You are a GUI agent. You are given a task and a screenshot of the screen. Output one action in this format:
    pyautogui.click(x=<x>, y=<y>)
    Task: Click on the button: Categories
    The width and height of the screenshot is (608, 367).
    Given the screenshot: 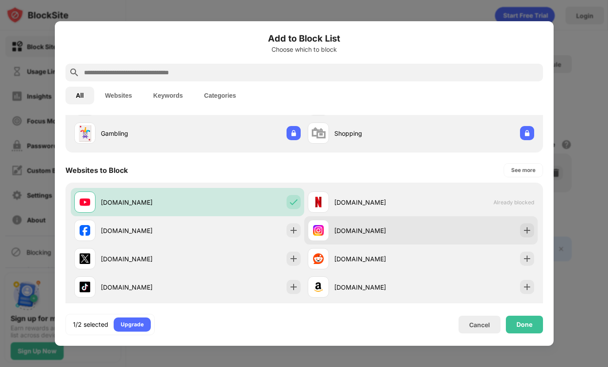 What is the action you would take?
    pyautogui.click(x=220, y=95)
    